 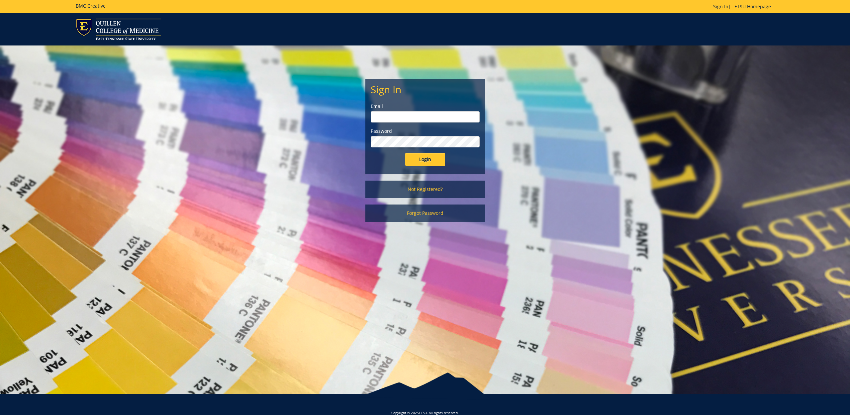 What do you see at coordinates (425, 131) in the screenshot?
I see `label: Password` at bounding box center [425, 131].